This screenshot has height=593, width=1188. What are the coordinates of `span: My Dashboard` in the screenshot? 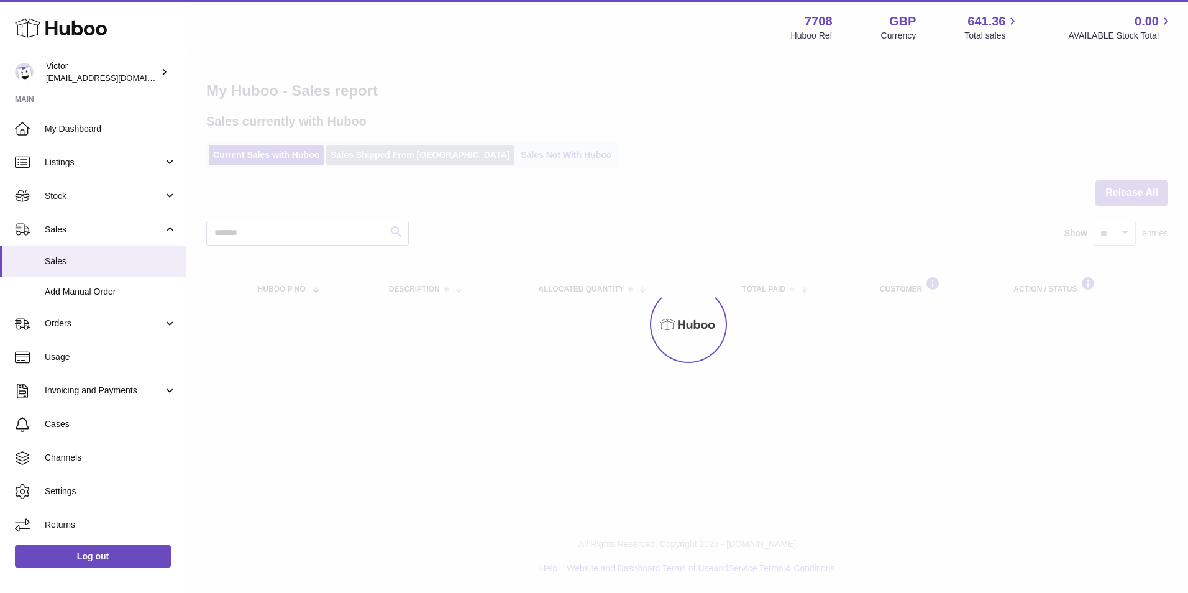 It's located at (111, 129).